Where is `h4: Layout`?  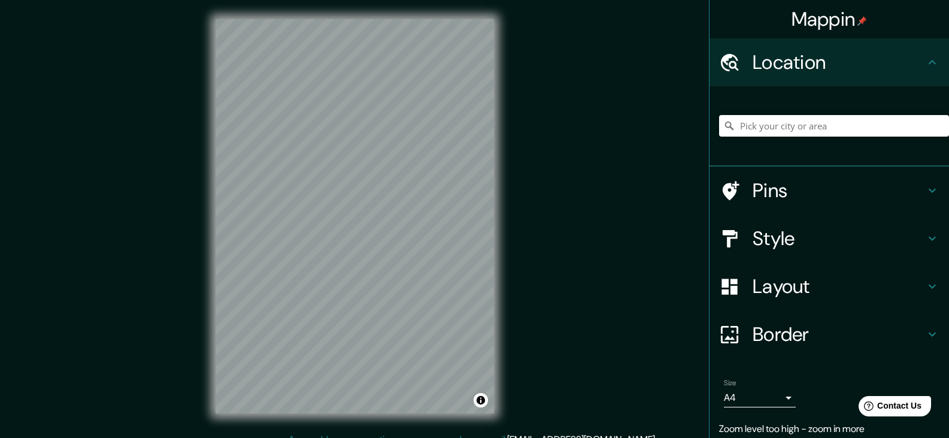 h4: Layout is located at coordinates (839, 286).